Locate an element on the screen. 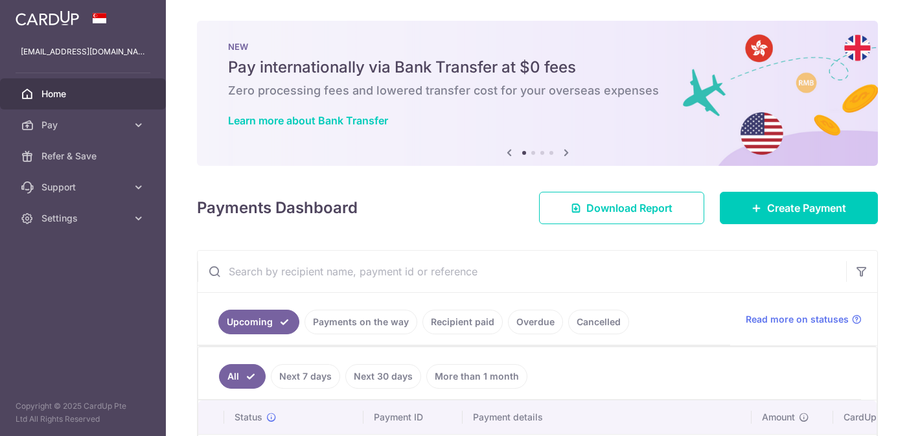 This screenshot has height=436, width=909. a: Payments on the way is located at coordinates (361, 322).